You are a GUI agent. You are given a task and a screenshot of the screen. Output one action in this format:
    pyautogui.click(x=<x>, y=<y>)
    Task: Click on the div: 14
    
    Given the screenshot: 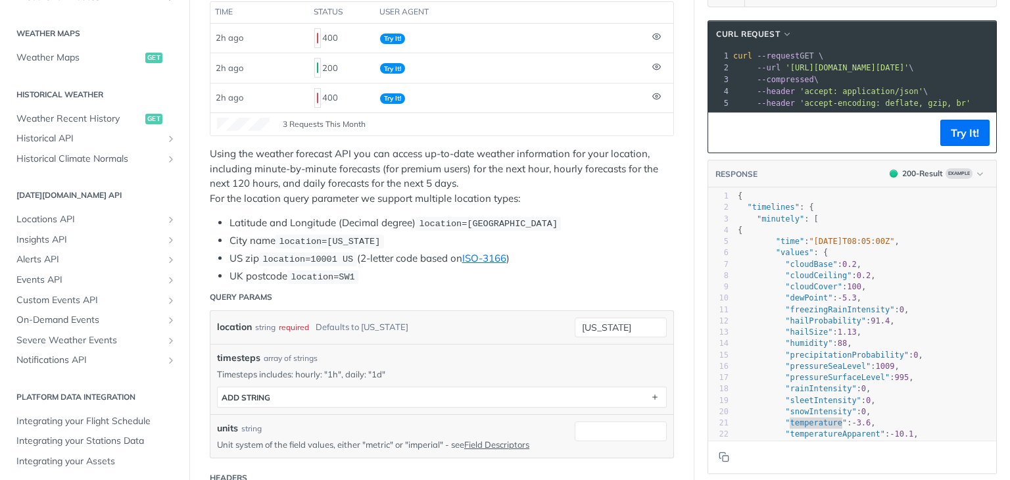 What is the action you would take?
    pyautogui.click(x=718, y=343)
    